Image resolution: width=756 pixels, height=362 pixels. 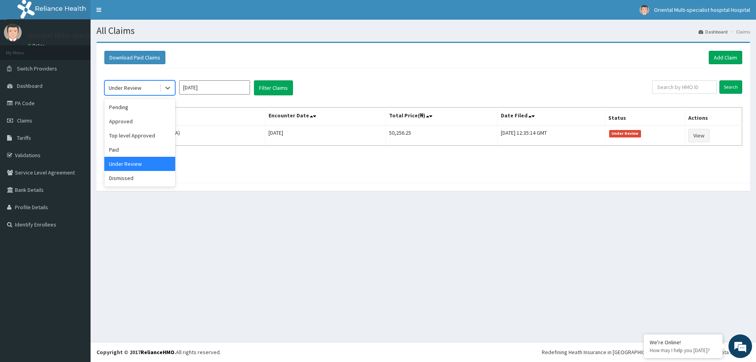 I want to click on div: Chat with us now, so click(x=87, y=49).